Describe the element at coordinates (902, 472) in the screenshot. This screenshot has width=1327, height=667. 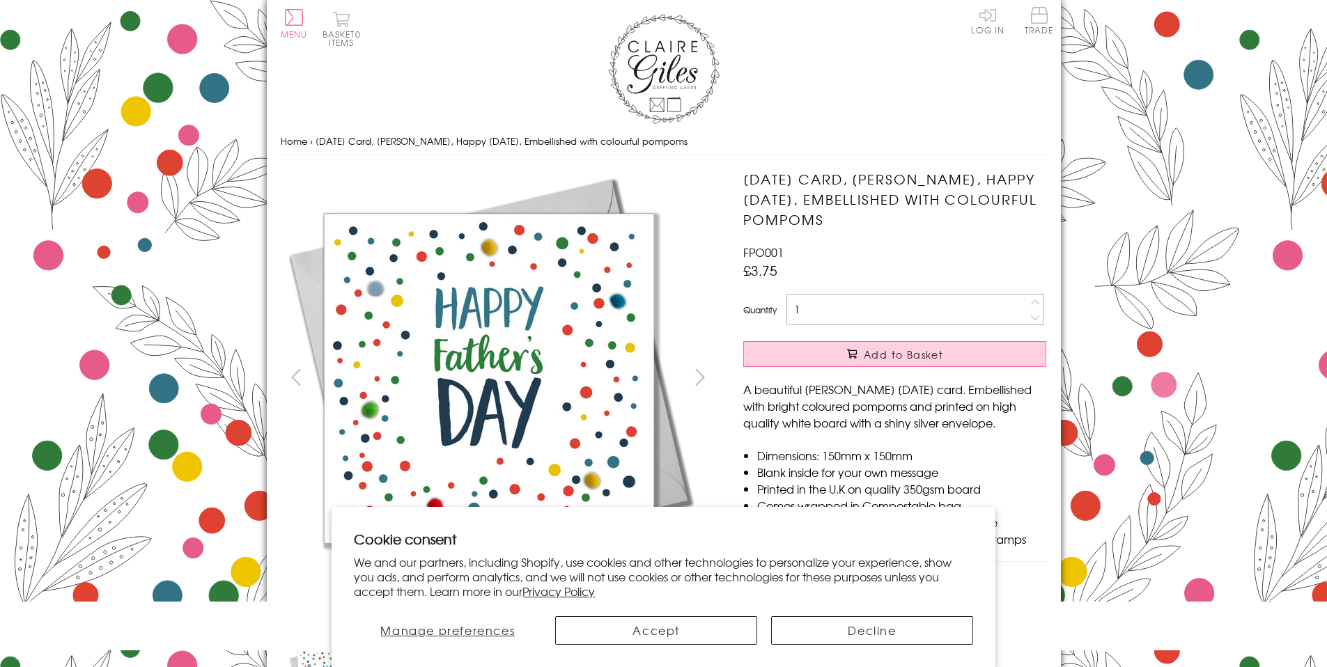
I see `li: Blank inside for your own message` at that location.